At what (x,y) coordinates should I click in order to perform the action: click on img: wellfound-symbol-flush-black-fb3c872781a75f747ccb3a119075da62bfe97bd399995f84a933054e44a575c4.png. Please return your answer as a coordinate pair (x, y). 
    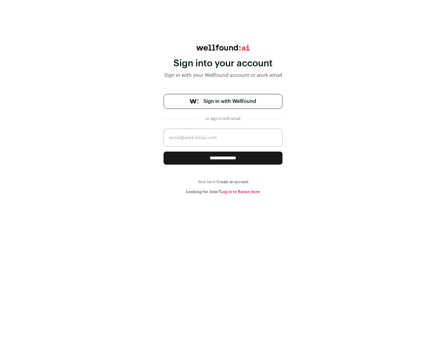
    Looking at the image, I should click on (194, 101).